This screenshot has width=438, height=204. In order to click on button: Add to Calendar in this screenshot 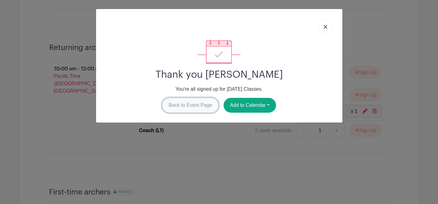, I will do `click(250, 105)`.